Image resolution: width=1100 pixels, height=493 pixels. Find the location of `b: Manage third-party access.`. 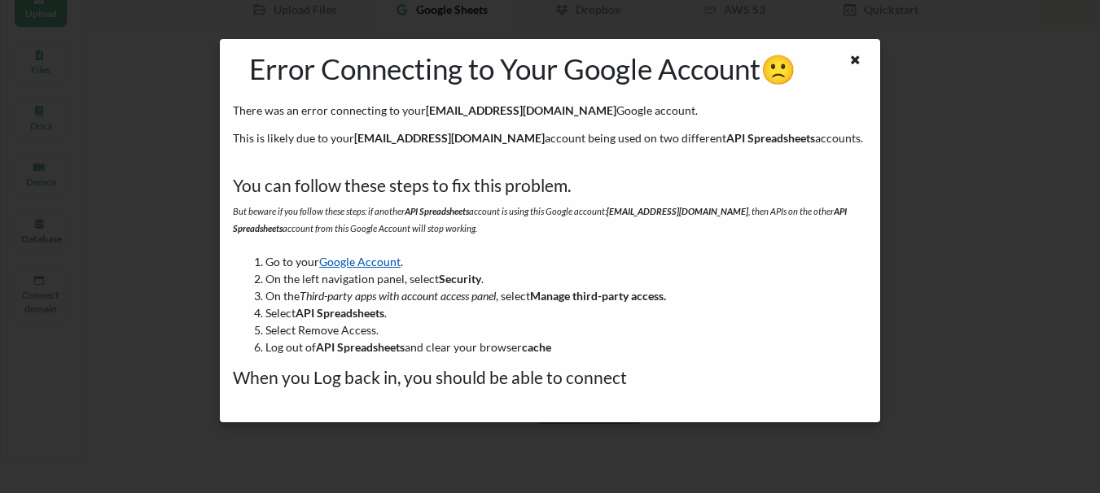

b: Manage third-party access. is located at coordinates (597, 295).